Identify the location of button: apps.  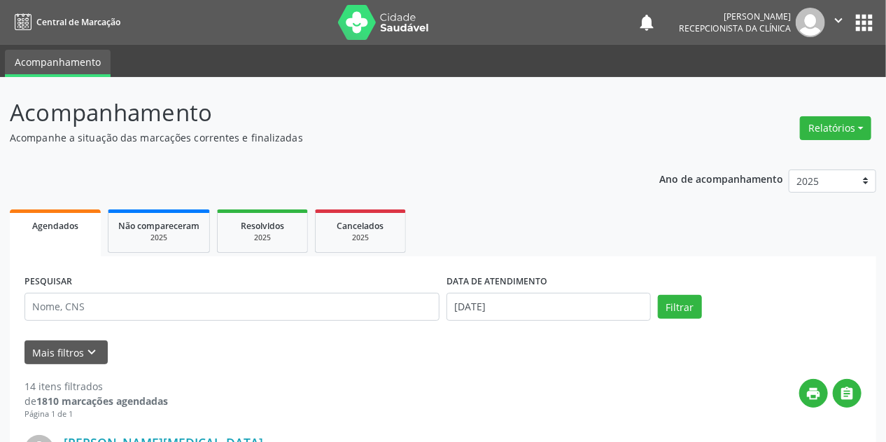
(864, 22).